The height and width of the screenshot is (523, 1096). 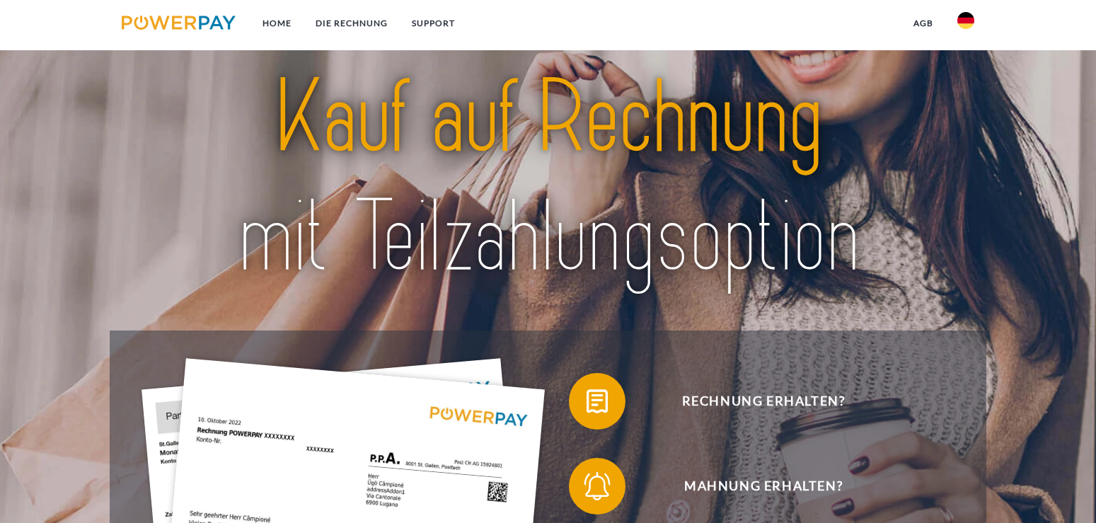 What do you see at coordinates (433, 23) in the screenshot?
I see `a: SUPPORT` at bounding box center [433, 23].